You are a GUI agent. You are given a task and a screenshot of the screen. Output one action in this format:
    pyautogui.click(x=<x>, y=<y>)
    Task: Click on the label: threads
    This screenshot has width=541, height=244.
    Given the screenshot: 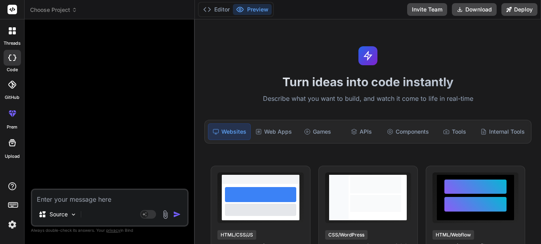 What is the action you would take?
    pyautogui.click(x=12, y=43)
    